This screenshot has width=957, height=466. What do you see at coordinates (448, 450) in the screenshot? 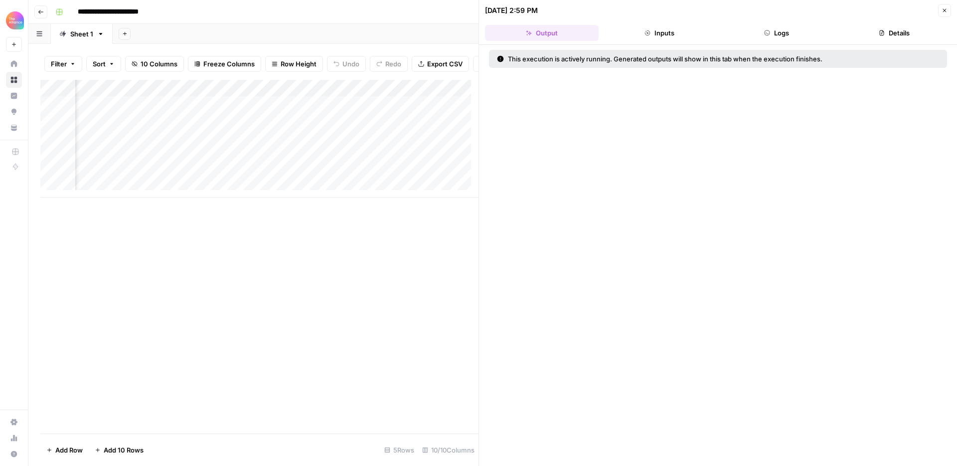
I see `div: 10/10 Columns` at bounding box center [448, 450].